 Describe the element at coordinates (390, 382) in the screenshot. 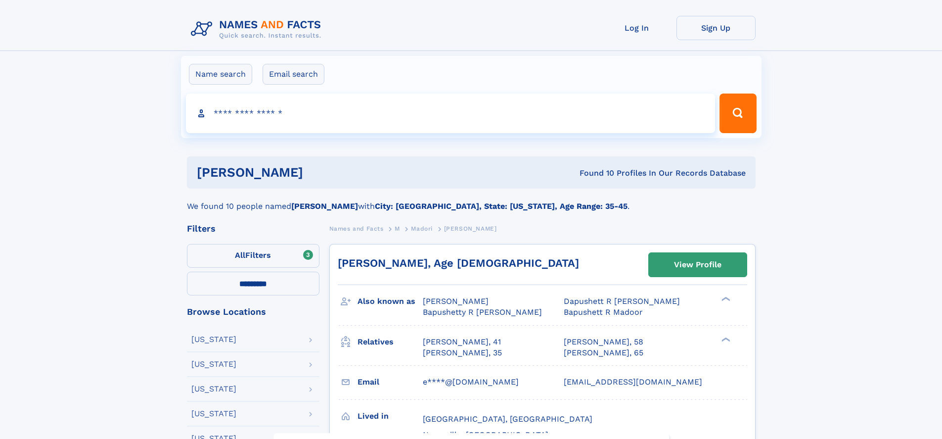

I see `h3: Email` at that location.